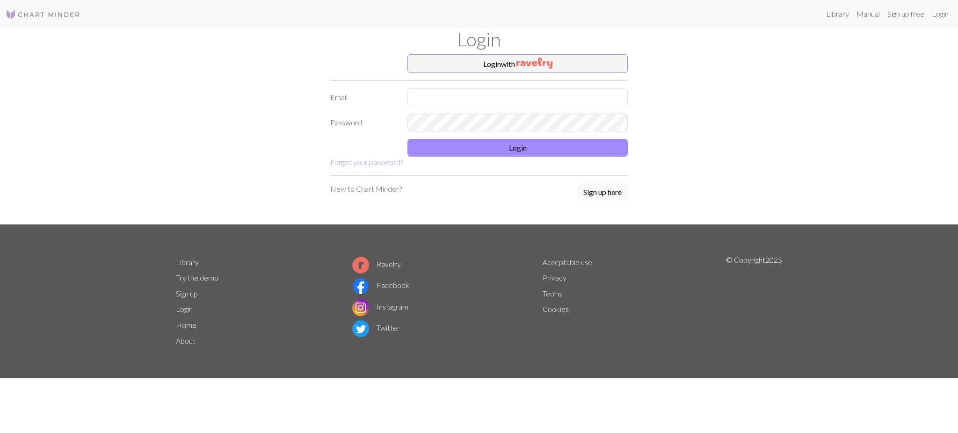 This screenshot has height=433, width=958. Describe the element at coordinates (186, 325) in the screenshot. I see `a: Home` at that location.